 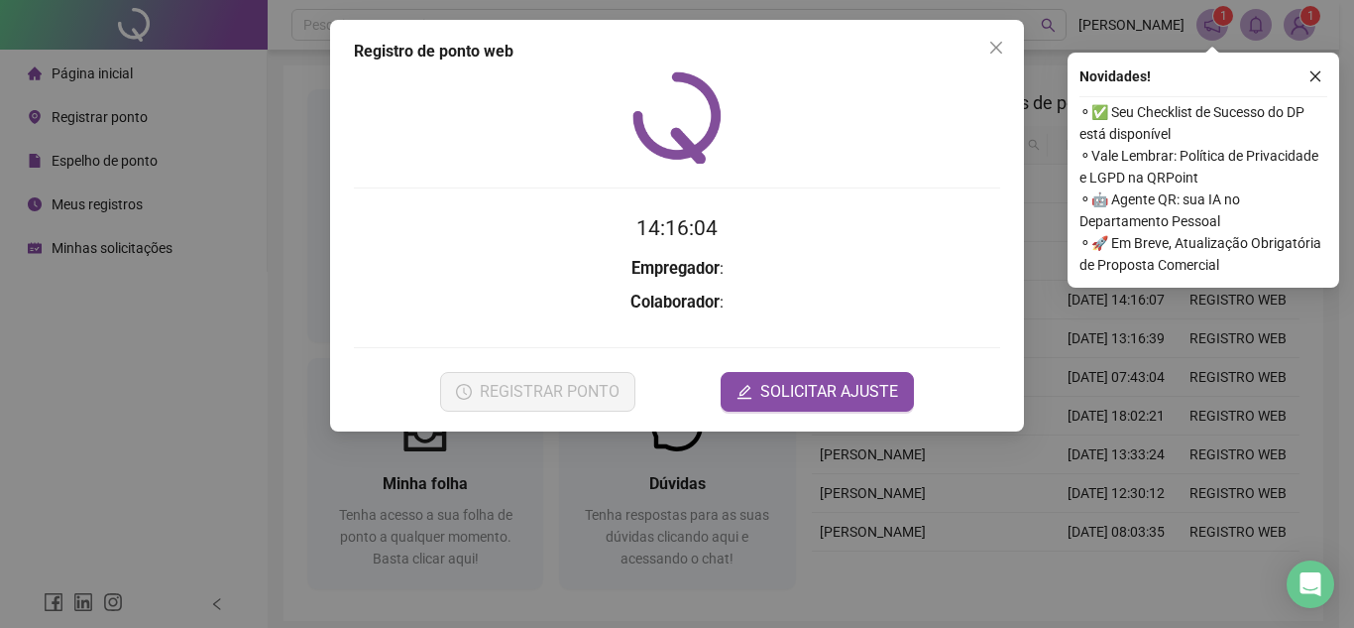 I want to click on span: ⚬ ✅ Seu Checklist de Sucesso do DP está disponível, so click(x=1203, y=123).